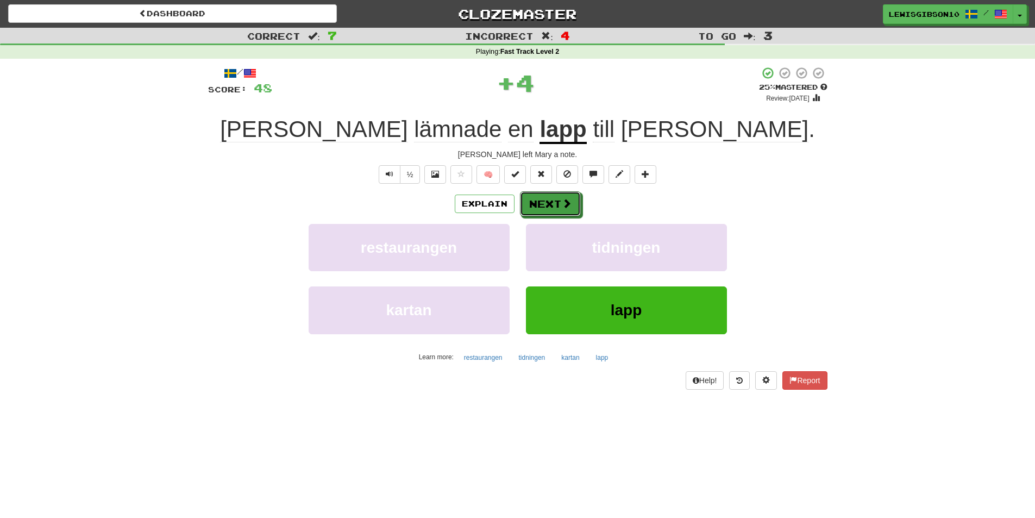 Image resolution: width=1035 pixels, height=518 pixels. Describe the element at coordinates (563, 130) in the screenshot. I see `strong: lapp` at that location.